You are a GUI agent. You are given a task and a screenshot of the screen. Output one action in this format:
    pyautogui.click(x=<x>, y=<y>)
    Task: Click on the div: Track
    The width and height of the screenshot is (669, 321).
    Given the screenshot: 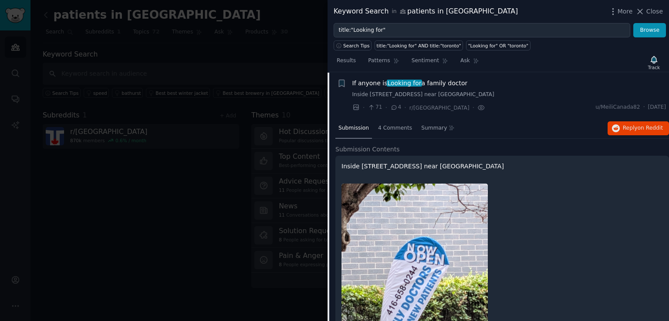 What is the action you would take?
    pyautogui.click(x=654, y=68)
    